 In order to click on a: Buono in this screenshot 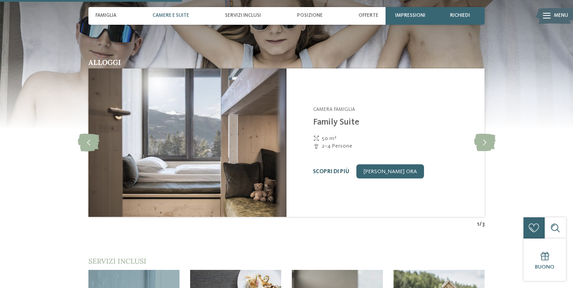, I will do `click(544, 260)`.